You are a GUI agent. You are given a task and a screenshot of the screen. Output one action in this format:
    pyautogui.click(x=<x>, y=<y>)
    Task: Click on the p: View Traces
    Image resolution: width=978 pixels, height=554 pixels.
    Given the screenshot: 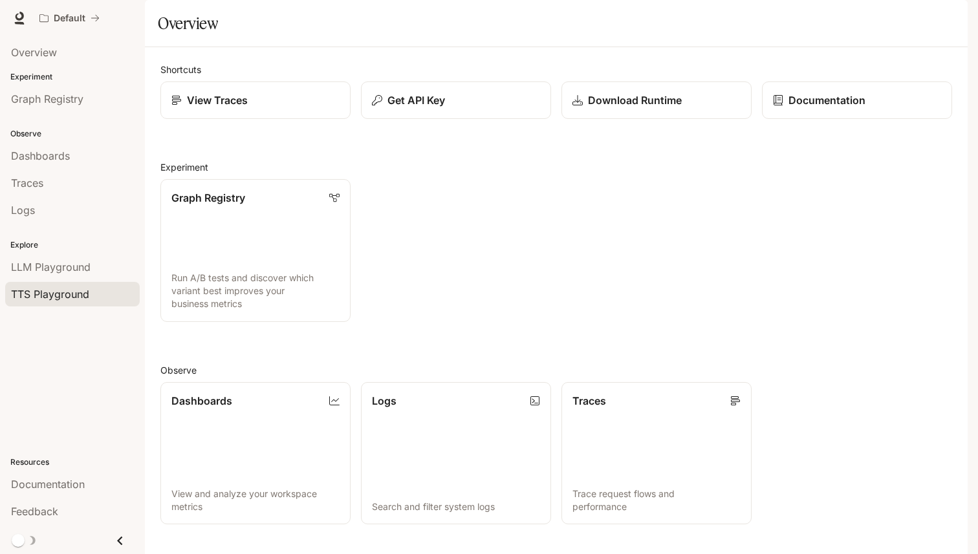 What is the action you would take?
    pyautogui.click(x=217, y=100)
    